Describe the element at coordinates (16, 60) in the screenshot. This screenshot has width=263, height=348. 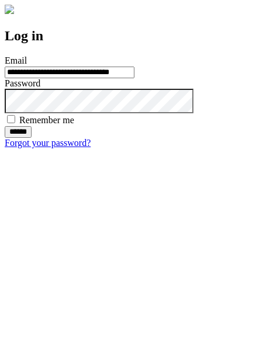
I see `label: Email` at that location.